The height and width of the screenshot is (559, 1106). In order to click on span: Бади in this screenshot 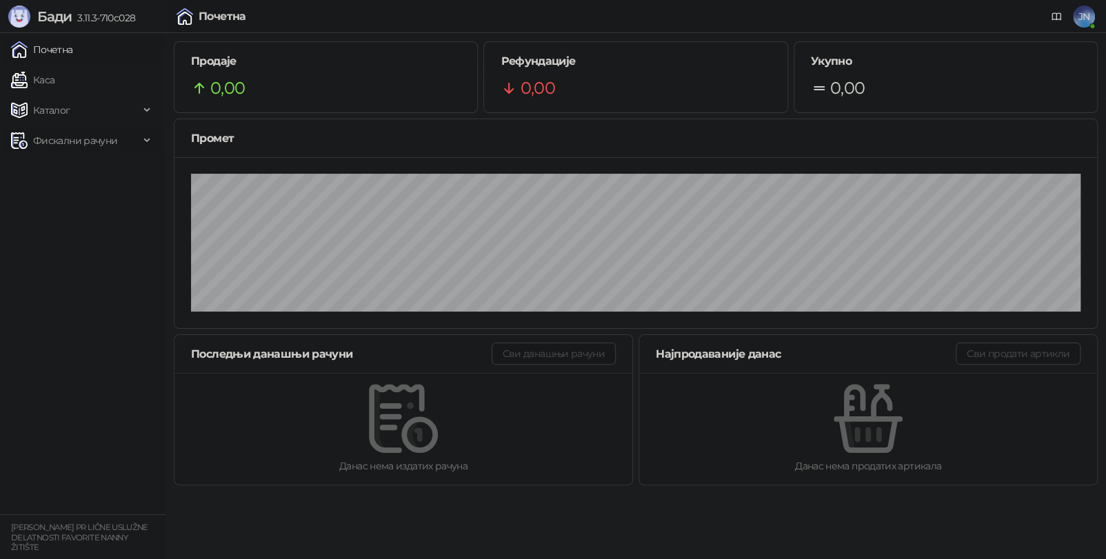, I will do `click(54, 17)`.